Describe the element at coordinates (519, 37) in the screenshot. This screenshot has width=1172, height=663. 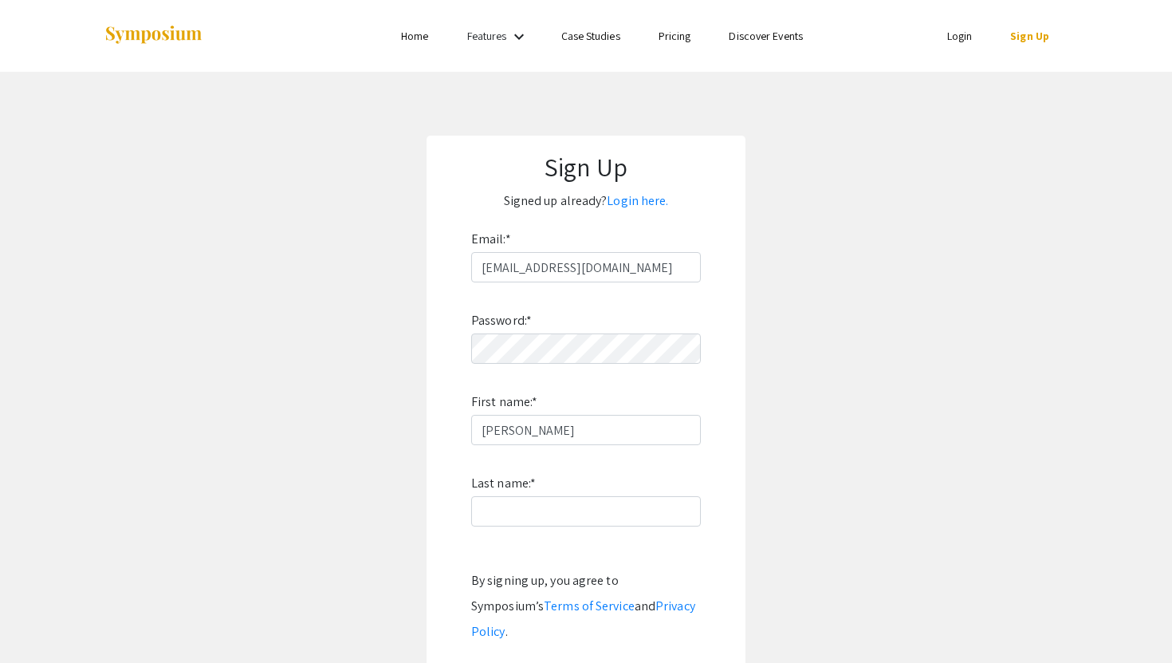
I see `mat-icon: Expand Features list` at that location.